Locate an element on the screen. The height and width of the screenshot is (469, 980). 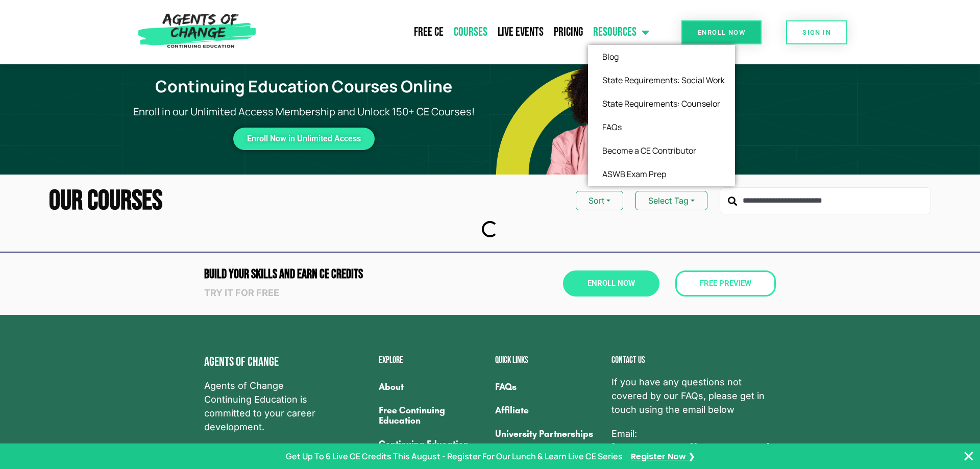
a: Live Events is located at coordinates (520, 32).